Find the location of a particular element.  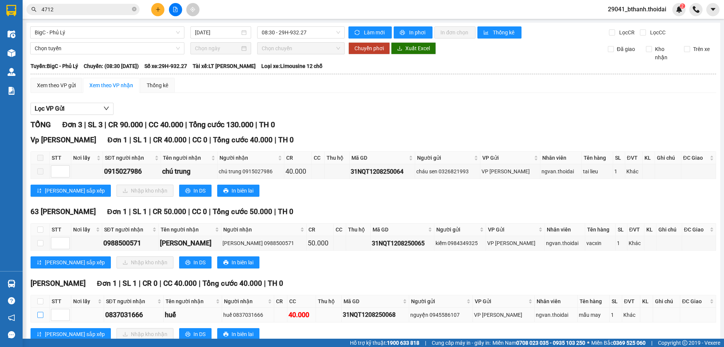

div: vacxin is located at coordinates (600, 243).